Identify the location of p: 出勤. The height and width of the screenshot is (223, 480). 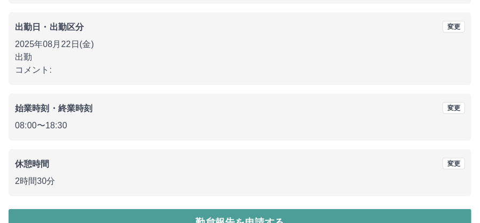
(240, 57).